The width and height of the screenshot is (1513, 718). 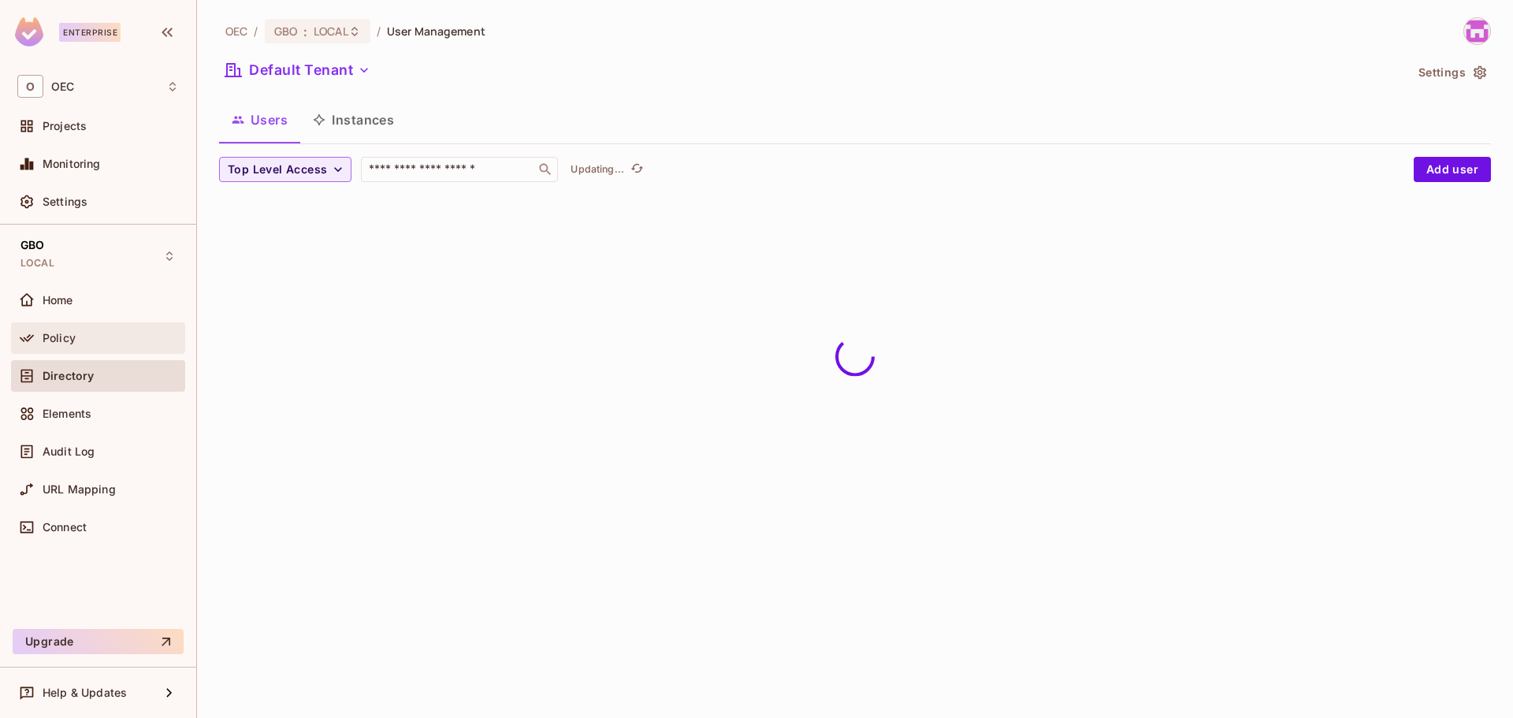 I want to click on button: Users, so click(x=259, y=120).